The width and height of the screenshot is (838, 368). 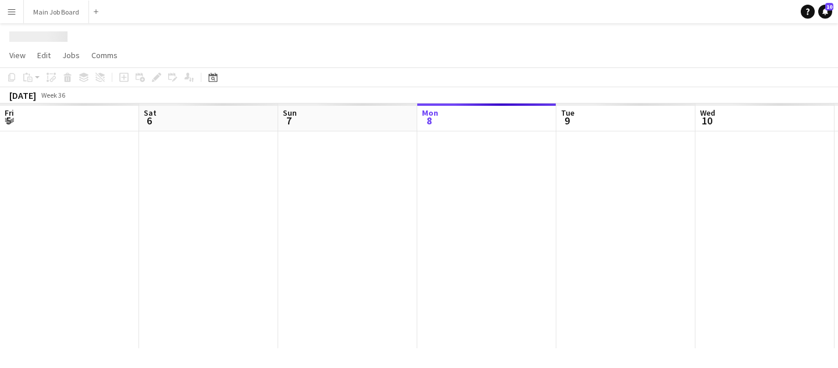 What do you see at coordinates (44, 55) in the screenshot?
I see `a: Edit` at bounding box center [44, 55].